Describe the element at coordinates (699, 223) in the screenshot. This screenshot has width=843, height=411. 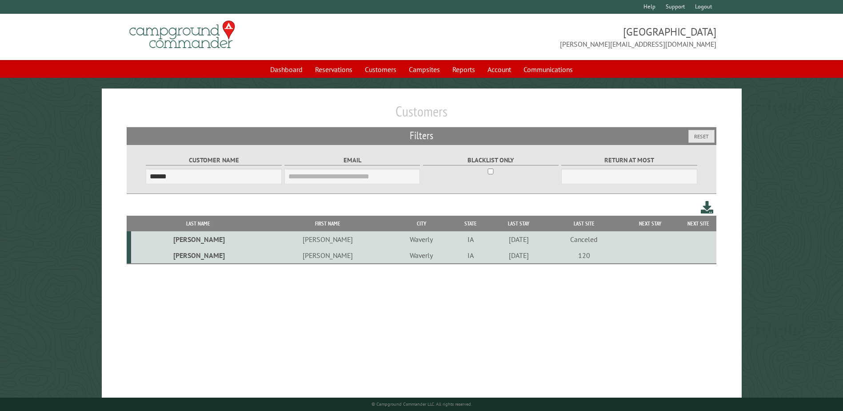
I see `th: Next Site` at that location.